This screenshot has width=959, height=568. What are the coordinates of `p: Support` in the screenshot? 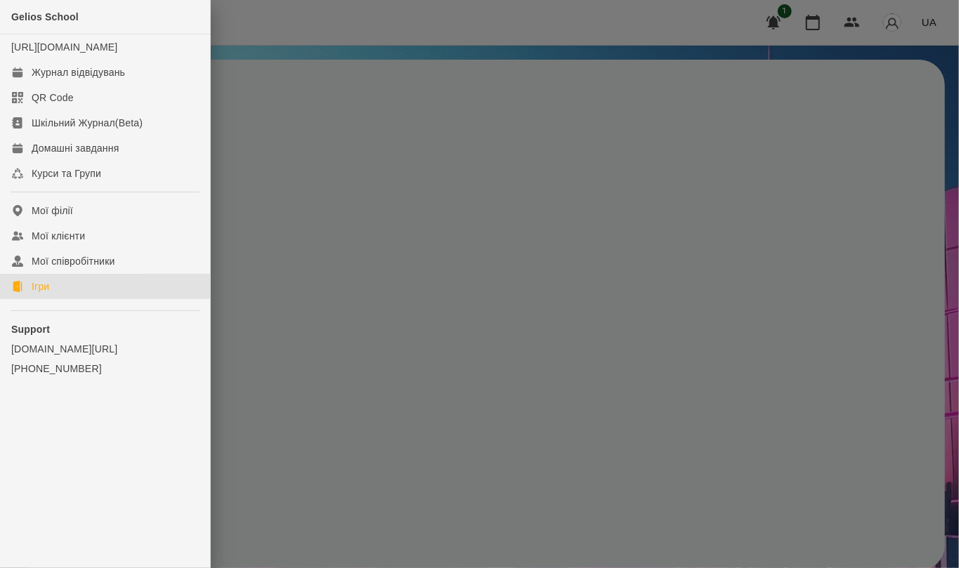 It's located at (105, 329).